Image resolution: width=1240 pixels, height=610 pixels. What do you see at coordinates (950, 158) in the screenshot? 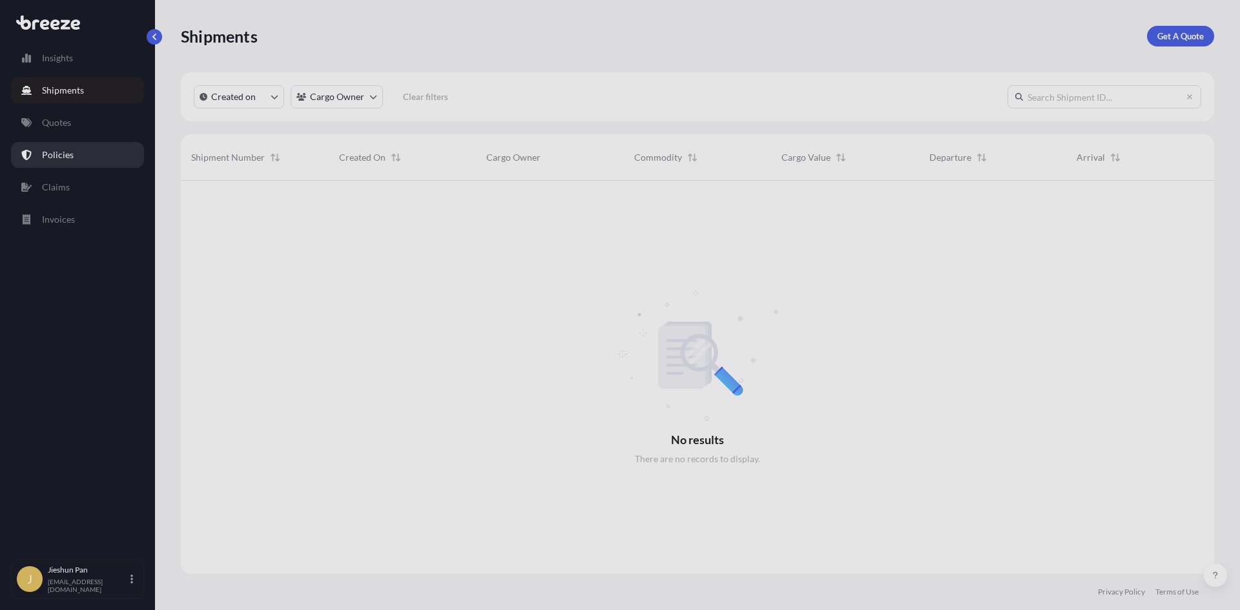
I see `span: Departure` at bounding box center [950, 158].